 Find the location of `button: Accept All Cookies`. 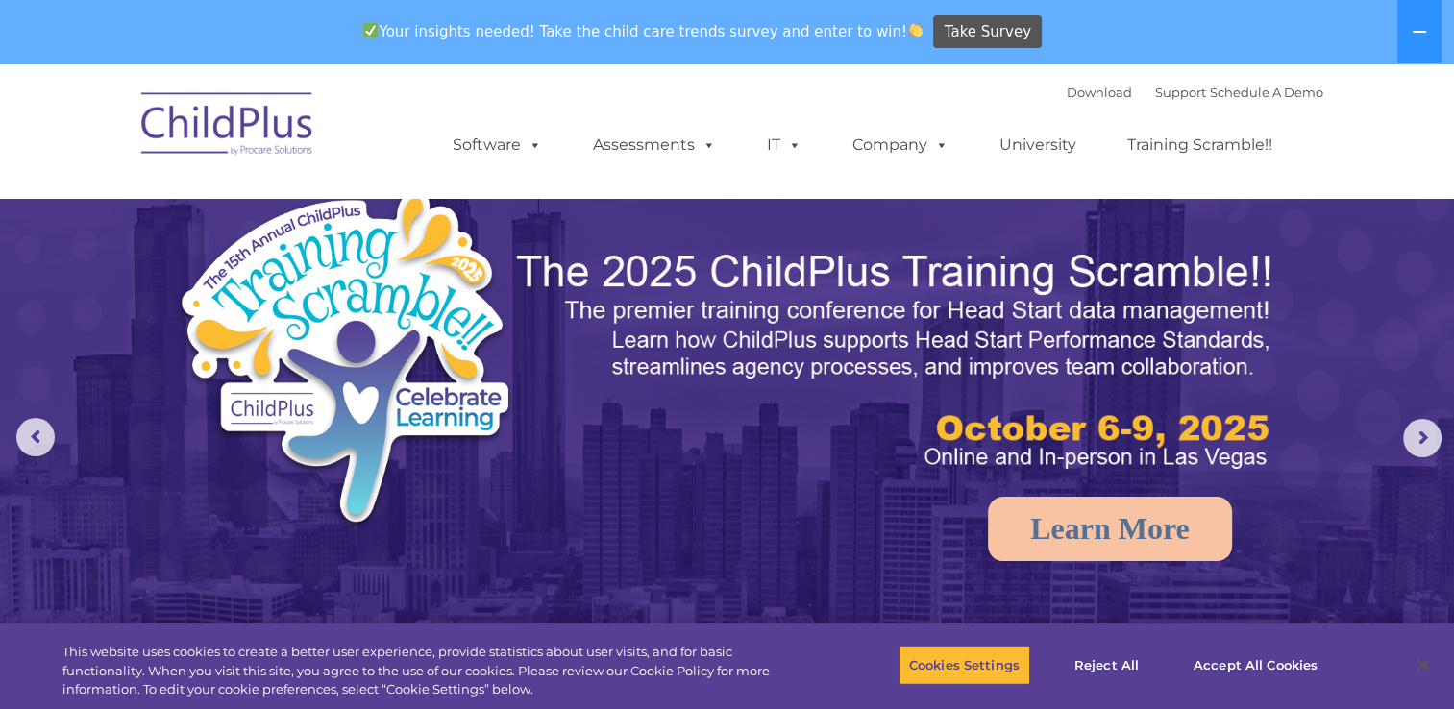

button: Accept All Cookies is located at coordinates (1255, 665).